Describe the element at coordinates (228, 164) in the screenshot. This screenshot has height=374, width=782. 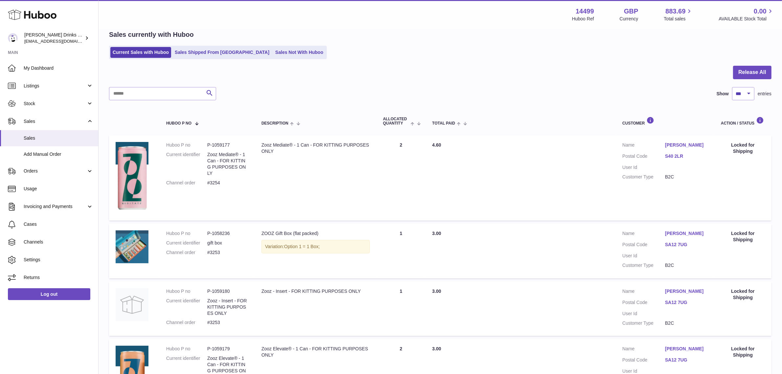
I see `dd: Zooz Mediate® - 1 Can - FOR KITTING PURPOSES ONLY` at that location.